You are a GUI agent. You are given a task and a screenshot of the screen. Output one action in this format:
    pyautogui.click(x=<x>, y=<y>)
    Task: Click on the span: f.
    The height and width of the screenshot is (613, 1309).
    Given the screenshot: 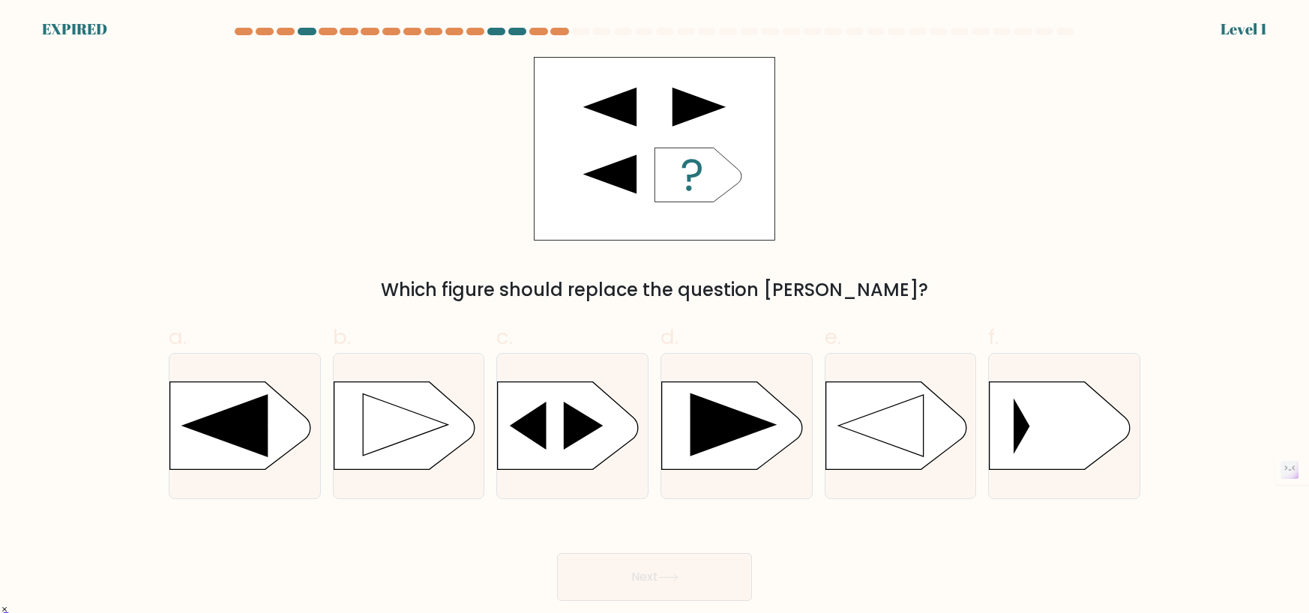 What is the action you would take?
    pyautogui.click(x=993, y=337)
    